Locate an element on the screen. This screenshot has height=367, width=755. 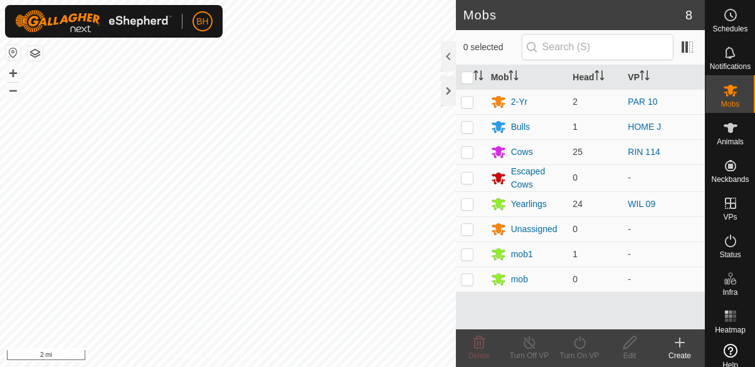
div: 2-Yr is located at coordinates (519, 102).